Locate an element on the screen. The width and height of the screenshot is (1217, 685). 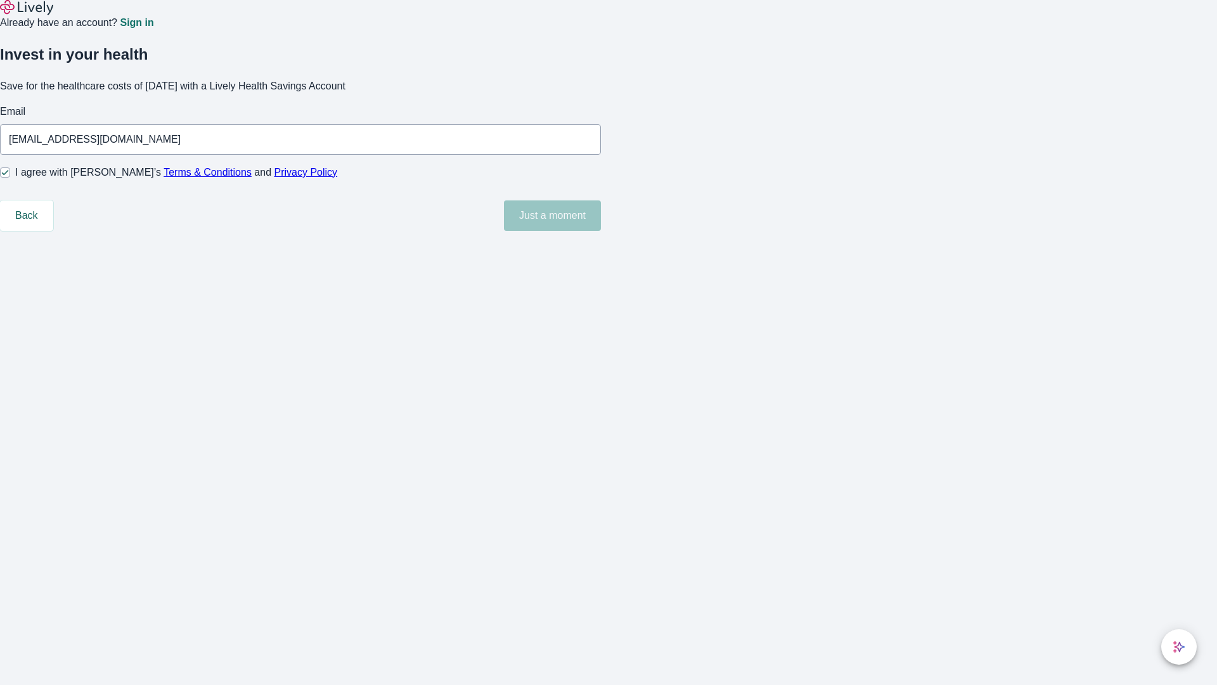
a: Terms & Conditions is located at coordinates (207, 172).